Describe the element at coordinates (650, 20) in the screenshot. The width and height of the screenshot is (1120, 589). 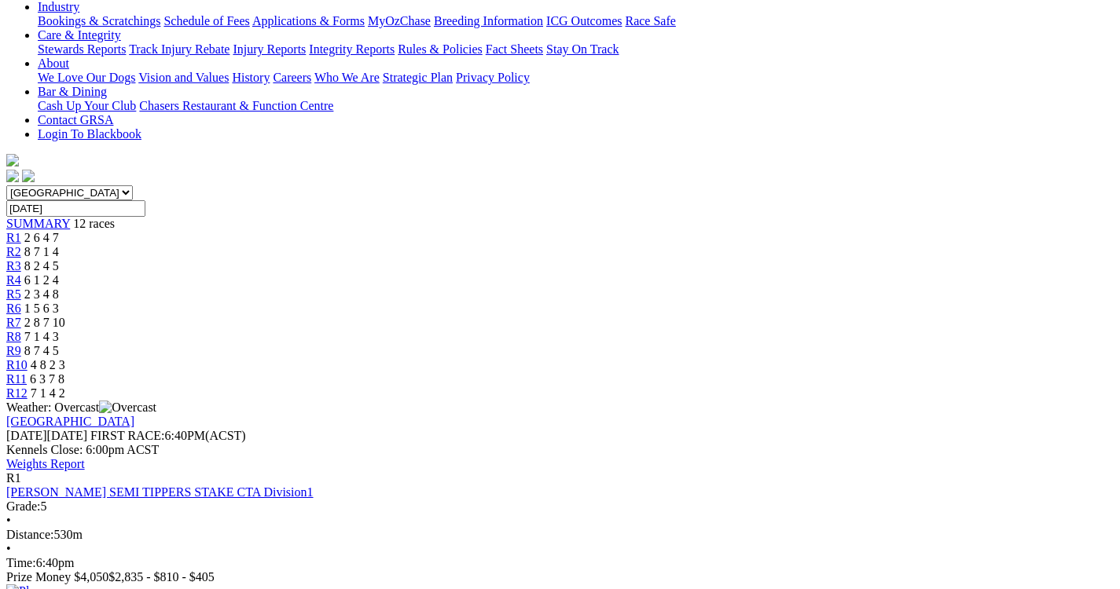
I see `a: Race Safe` at that location.